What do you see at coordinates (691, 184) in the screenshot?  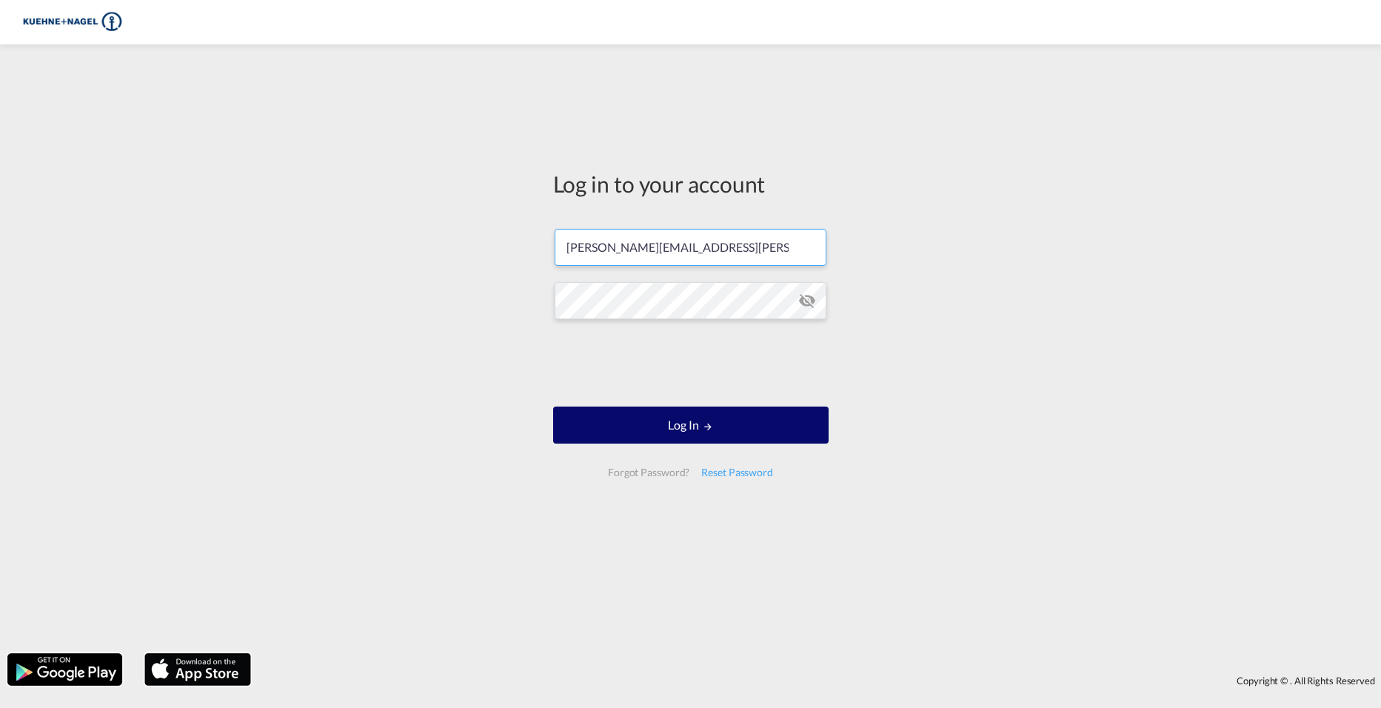 I see `div: Log in to your account` at bounding box center [691, 184].